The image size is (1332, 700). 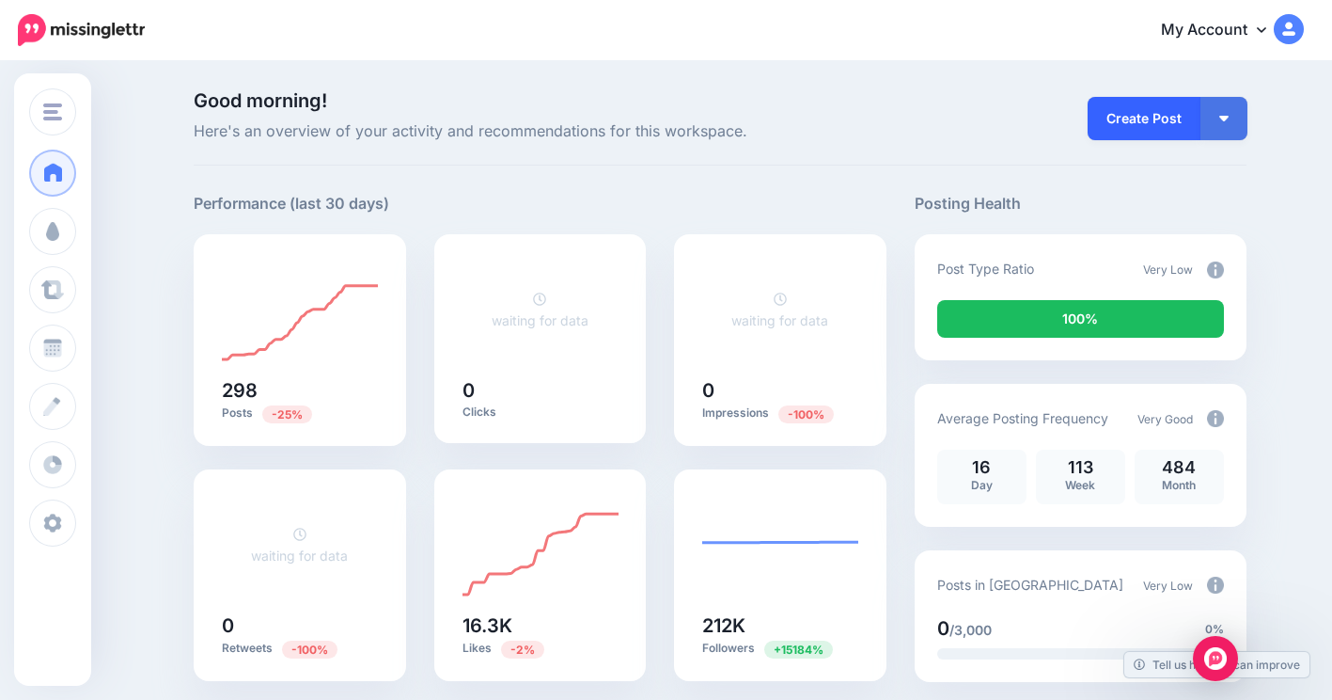 What do you see at coordinates (1223, 30) in the screenshot?
I see `a: My Account` at bounding box center [1223, 30].